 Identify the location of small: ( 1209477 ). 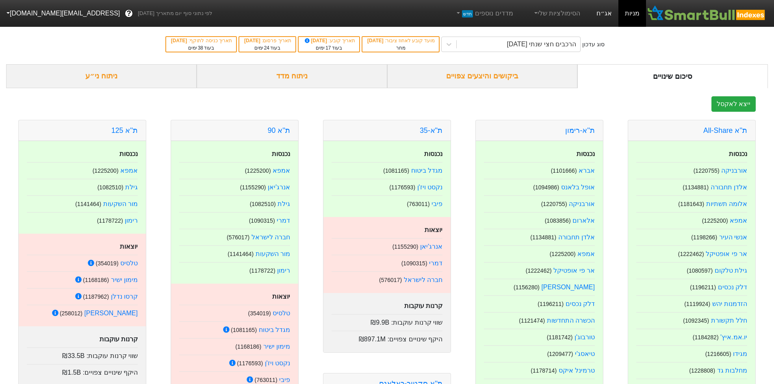
(560, 354).